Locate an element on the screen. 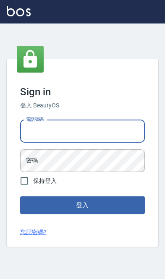  label: 電話號碼 is located at coordinates (35, 119).